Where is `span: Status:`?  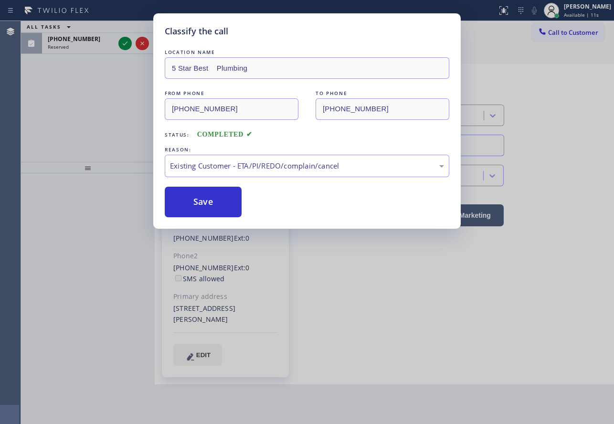 span: Status: is located at coordinates (177, 135).